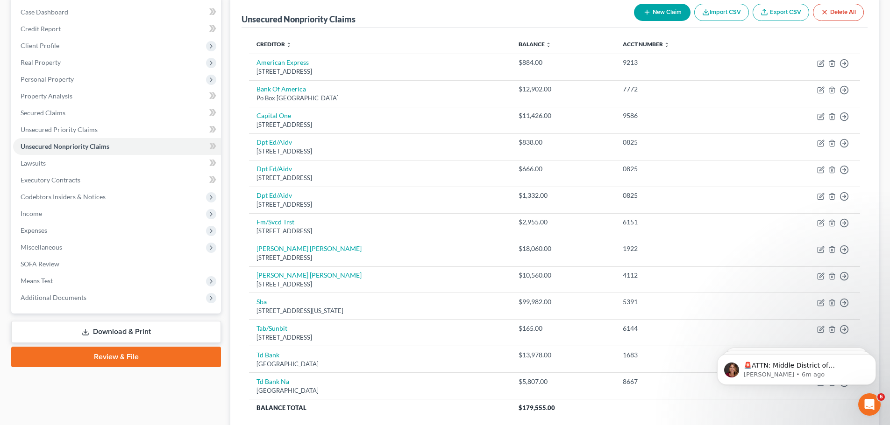 The image size is (890, 425). I want to click on a: Download & Print, so click(116, 332).